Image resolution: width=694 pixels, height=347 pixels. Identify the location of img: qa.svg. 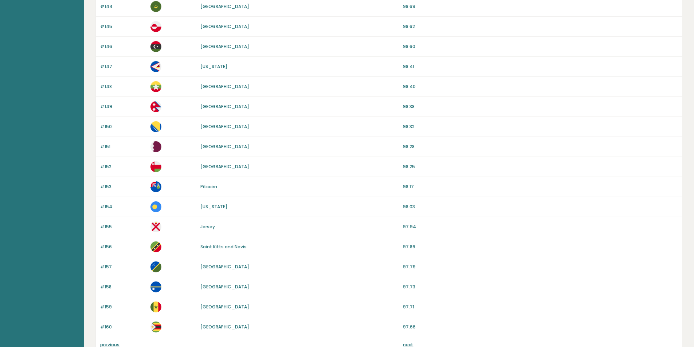
(156, 147).